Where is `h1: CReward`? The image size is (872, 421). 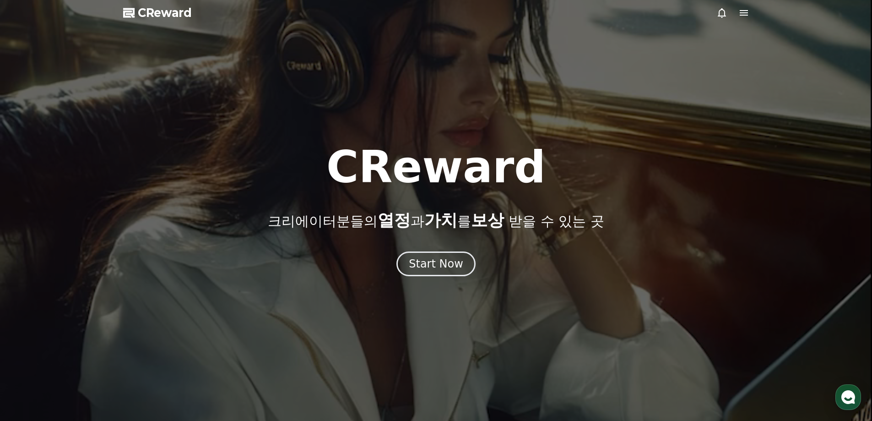
h1: CReward is located at coordinates (436, 167).